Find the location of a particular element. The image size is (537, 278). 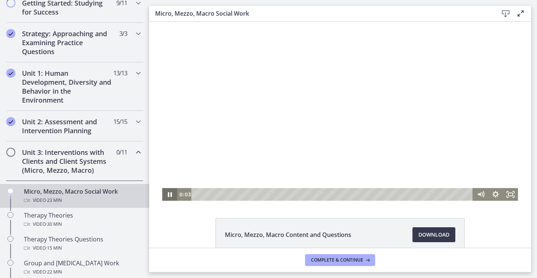

button: Mute is located at coordinates (332, 173).